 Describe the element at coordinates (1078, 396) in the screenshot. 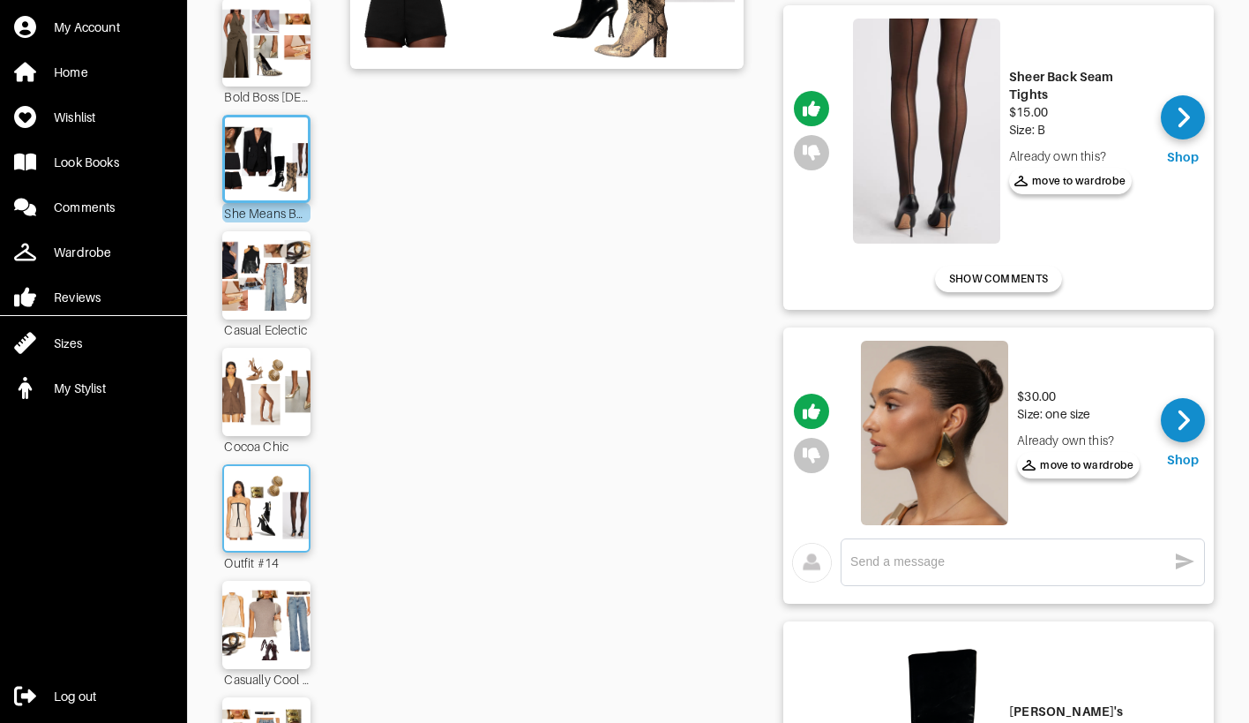

I see `div: $30.00` at that location.